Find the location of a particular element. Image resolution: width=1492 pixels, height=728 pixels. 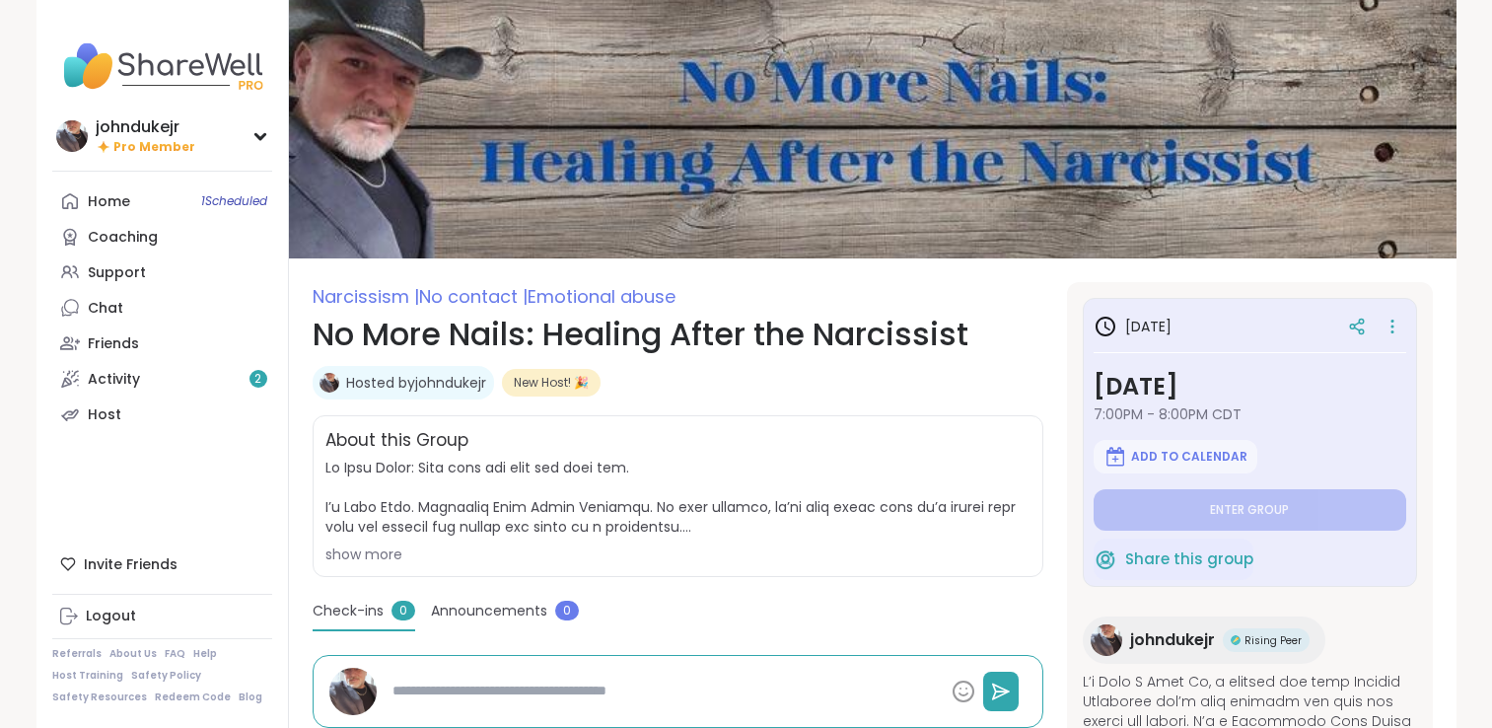

a: Hosted byjohndukejr is located at coordinates (416, 383).